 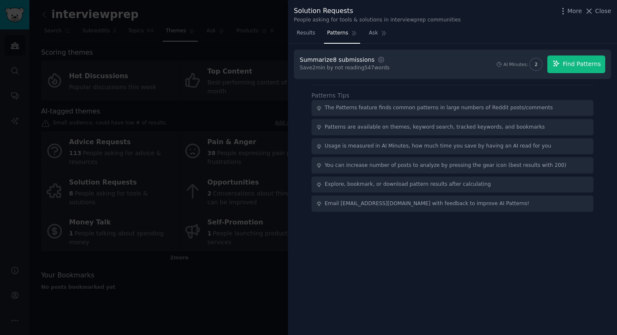 I want to click on div: AI Minutes:, so click(x=515, y=64).